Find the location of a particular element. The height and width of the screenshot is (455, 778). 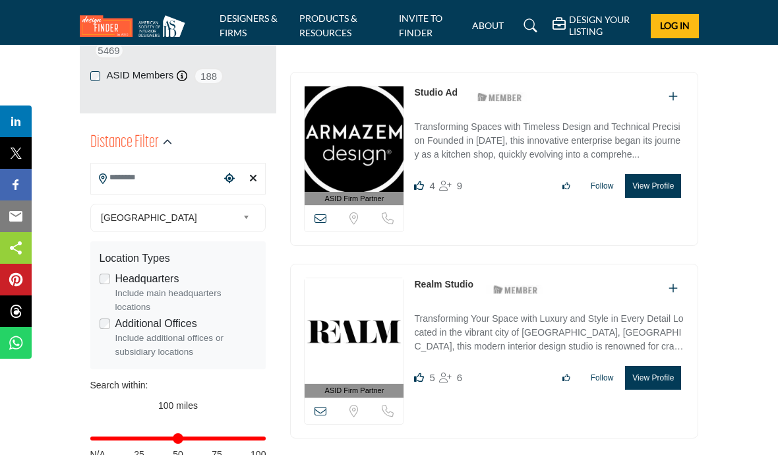

div: Clear search location is located at coordinates (253, 179).